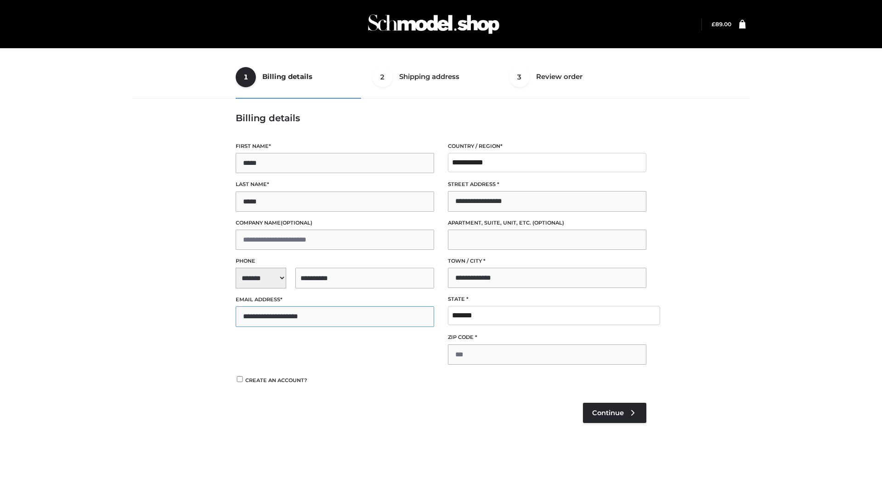 The height and width of the screenshot is (496, 882). Describe the element at coordinates (608, 413) in the screenshot. I see `span: Continue` at that location.